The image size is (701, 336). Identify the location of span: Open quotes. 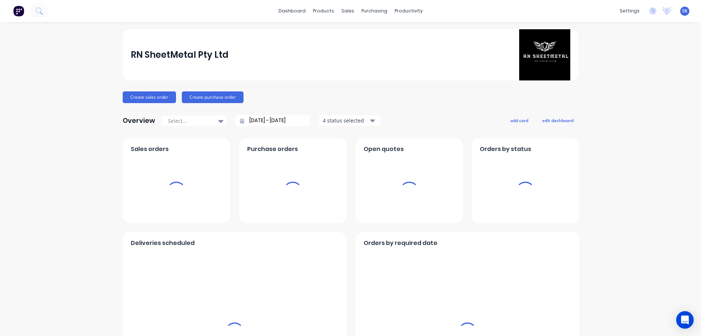
(384, 149).